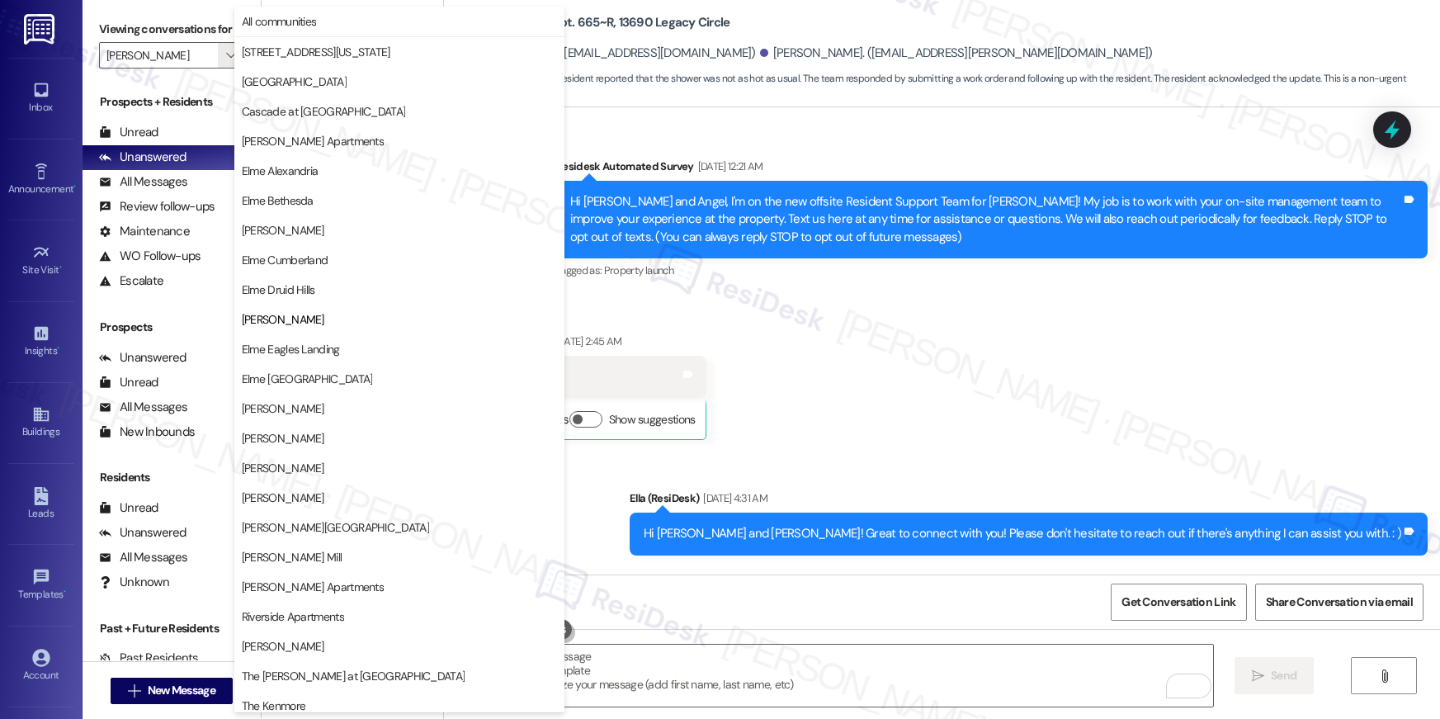  I want to click on input: All communities, so click(162, 55).